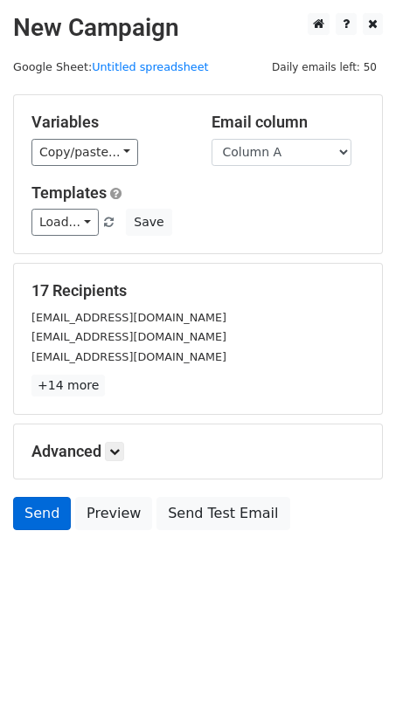 Image resolution: width=396 pixels, height=710 pixels. Describe the element at coordinates (288, 122) in the screenshot. I see `h5: Email column` at that location.